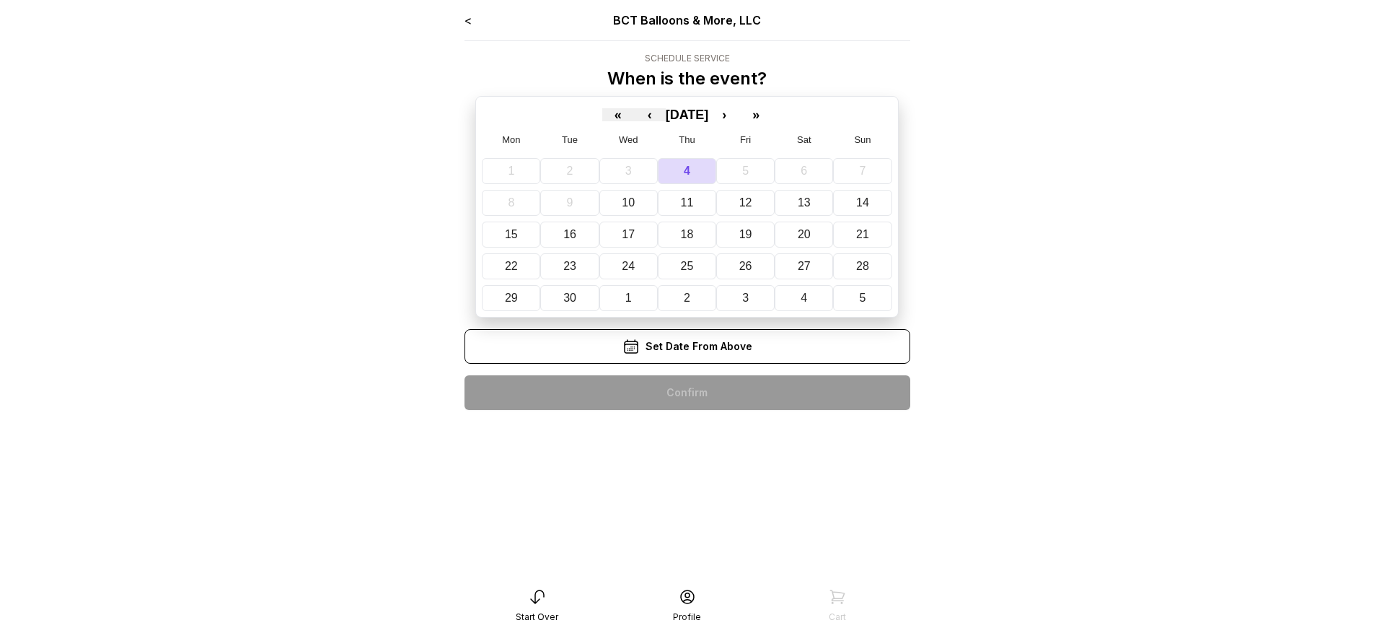 This screenshot has height=628, width=1374. Describe the element at coordinates (687, 170) in the screenshot. I see `abbr: September 4, 2025` at that location.